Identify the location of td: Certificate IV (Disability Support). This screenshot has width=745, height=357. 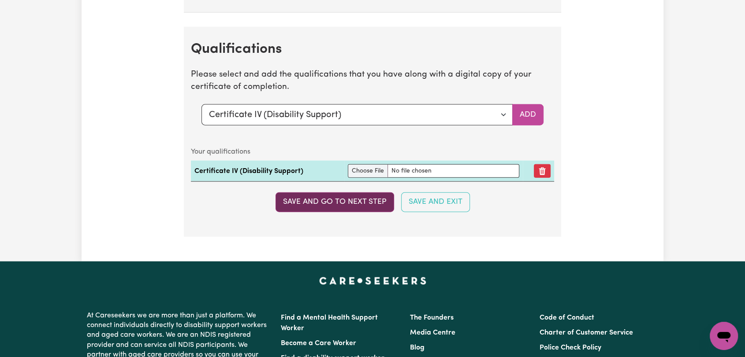
(267, 171).